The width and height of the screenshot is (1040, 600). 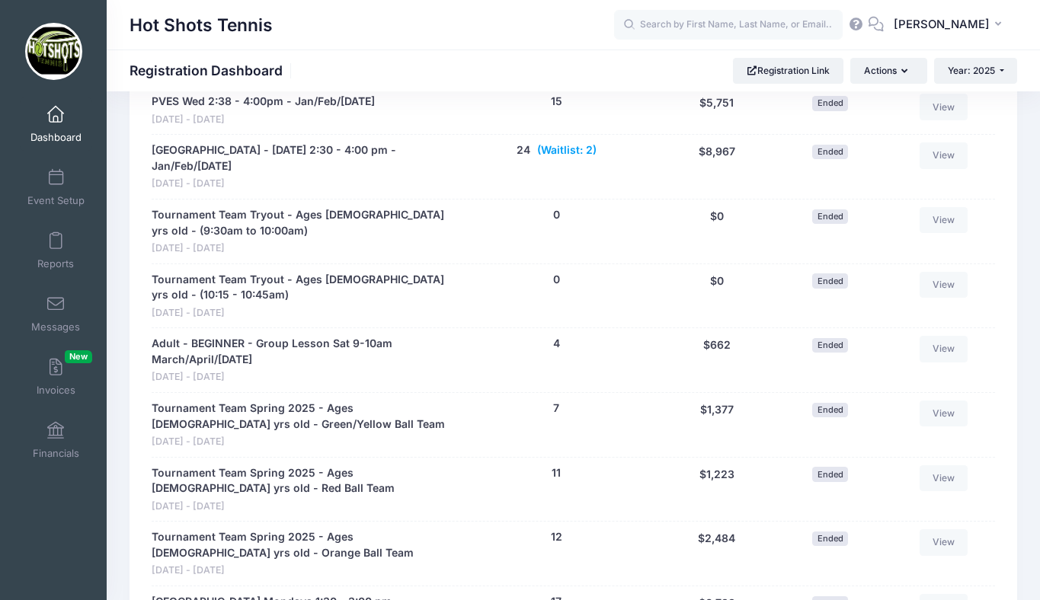 What do you see at coordinates (728, 25) in the screenshot?
I see `input: Search by First Name, Last Name, or Email...` at bounding box center [728, 25].